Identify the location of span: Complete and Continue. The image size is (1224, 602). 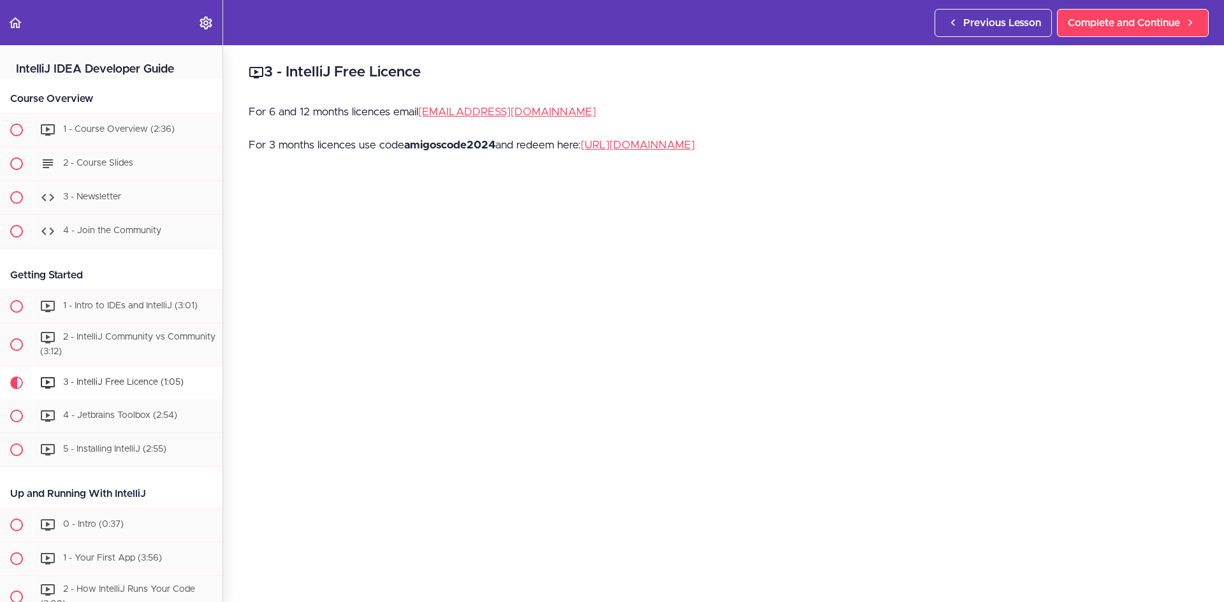
(1124, 23).